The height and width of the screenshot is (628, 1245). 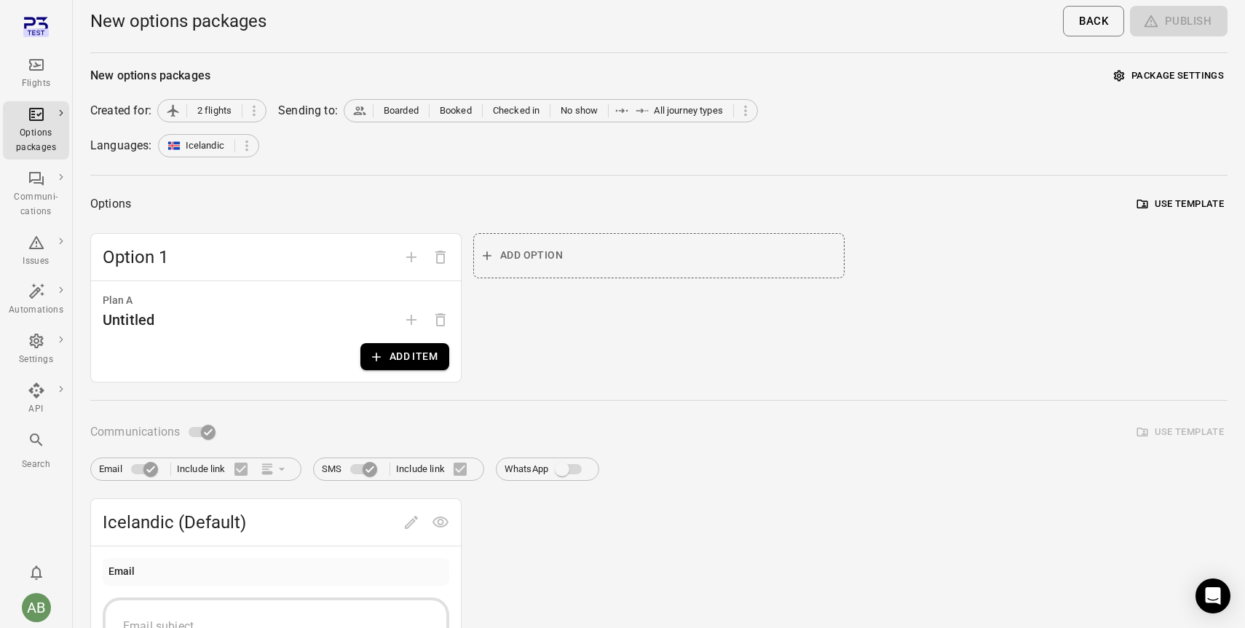 I want to click on div: Plan A, so click(x=276, y=301).